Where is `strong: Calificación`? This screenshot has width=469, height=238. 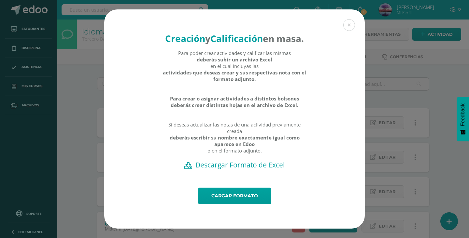
strong: Calificación is located at coordinates (236, 38).